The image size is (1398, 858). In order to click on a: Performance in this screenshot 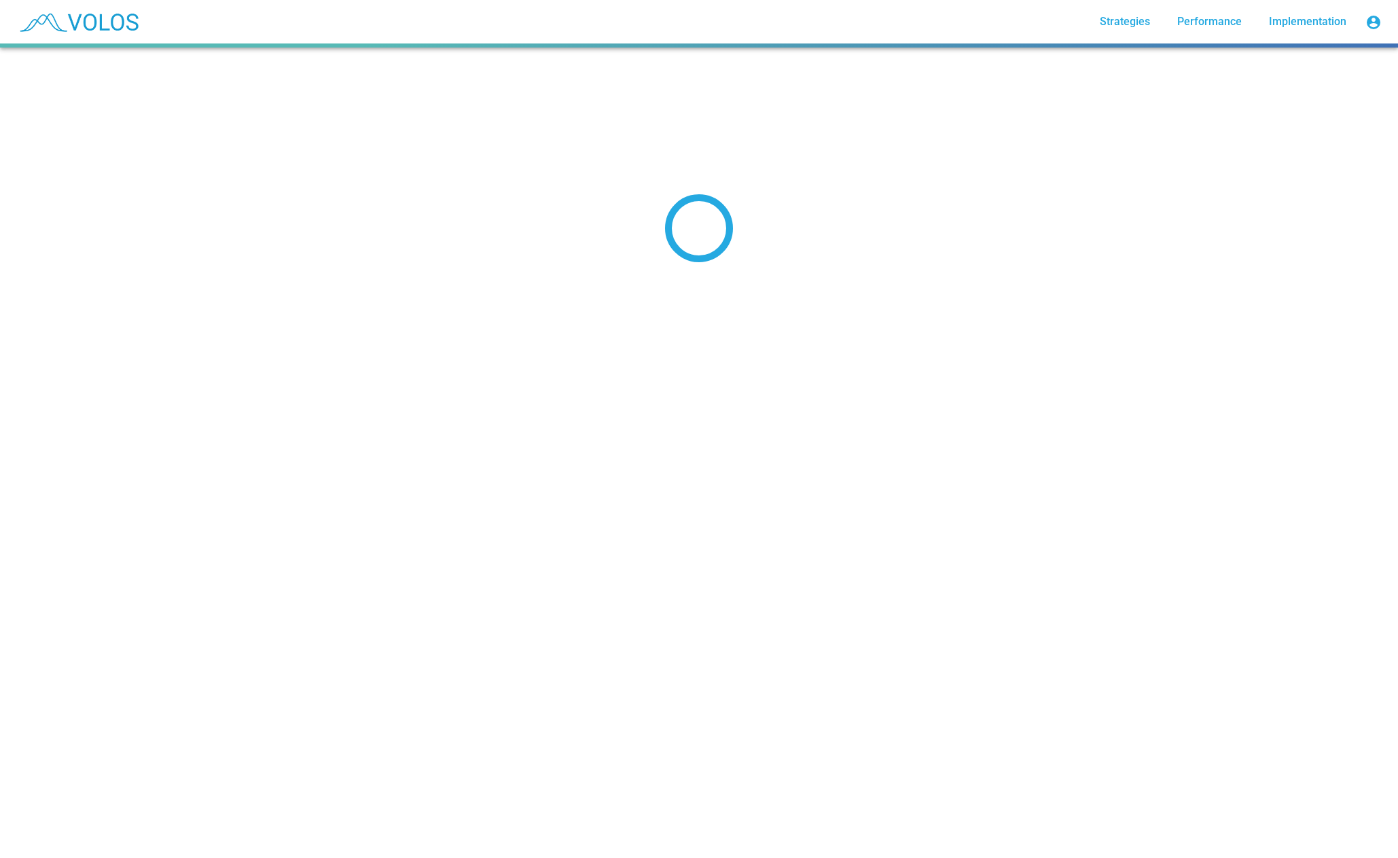, I will do `click(1209, 22)`.